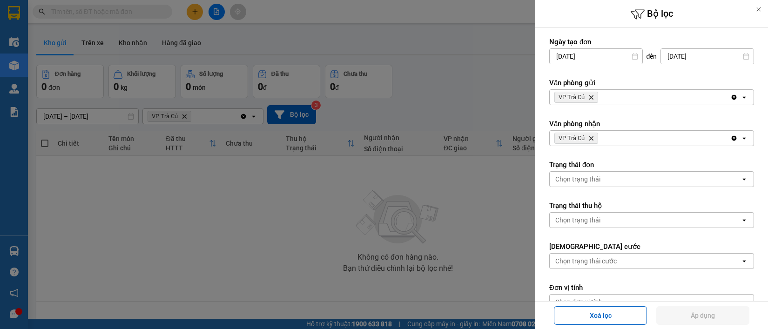  What do you see at coordinates (579, 302) in the screenshot?
I see `div: Chọn đơn vị tính` at bounding box center [579, 302].